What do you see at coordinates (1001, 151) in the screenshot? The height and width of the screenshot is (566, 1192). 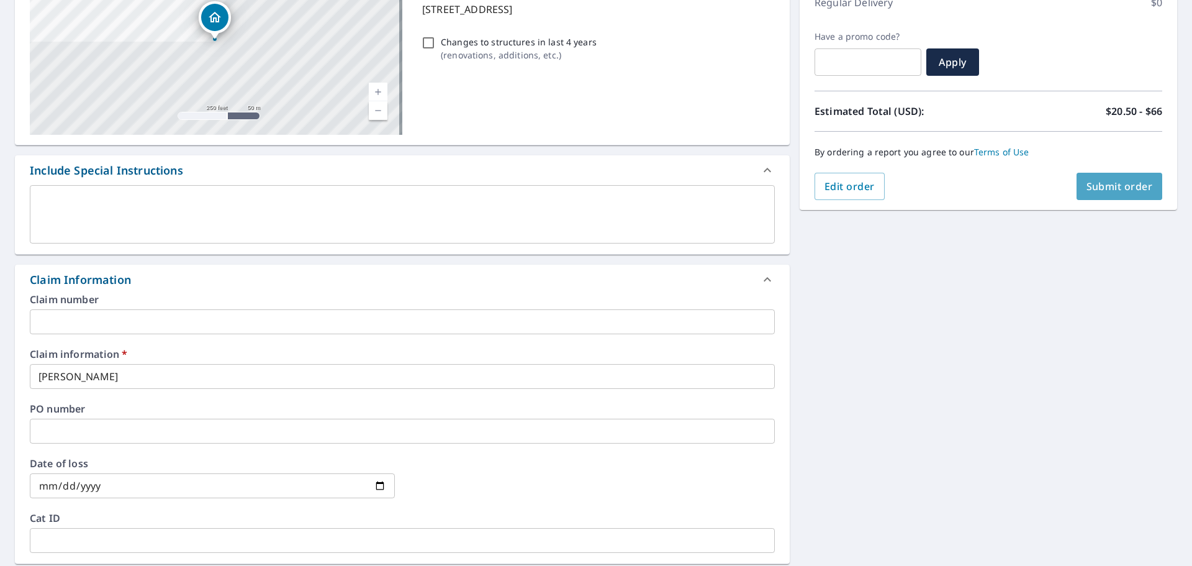 I see `a: Terms of Use` at bounding box center [1001, 151].